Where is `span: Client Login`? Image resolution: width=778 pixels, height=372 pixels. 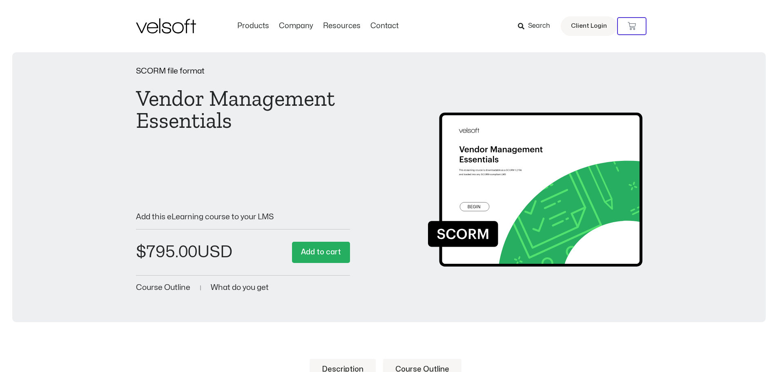
span: Client Login is located at coordinates (589, 26).